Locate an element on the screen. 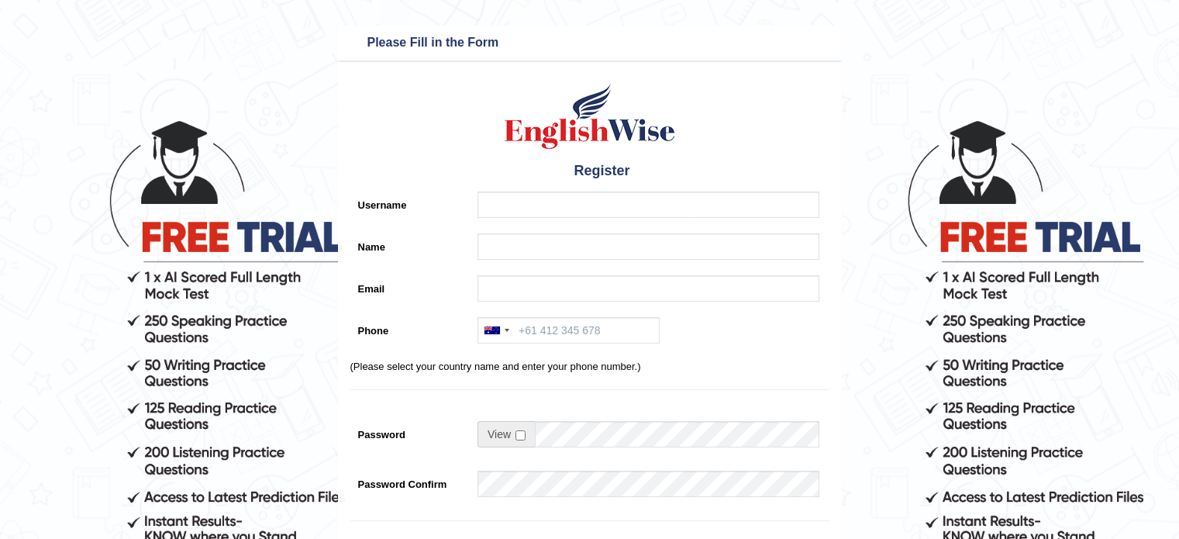 Image resolution: width=1179 pixels, height=539 pixels. h4: Register is located at coordinates (590, 171).